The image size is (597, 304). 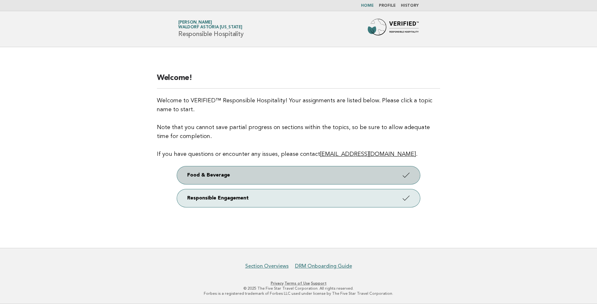 What do you see at coordinates (211, 29) in the screenshot?
I see `h1: Responsible Hospitality` at bounding box center [211, 29].